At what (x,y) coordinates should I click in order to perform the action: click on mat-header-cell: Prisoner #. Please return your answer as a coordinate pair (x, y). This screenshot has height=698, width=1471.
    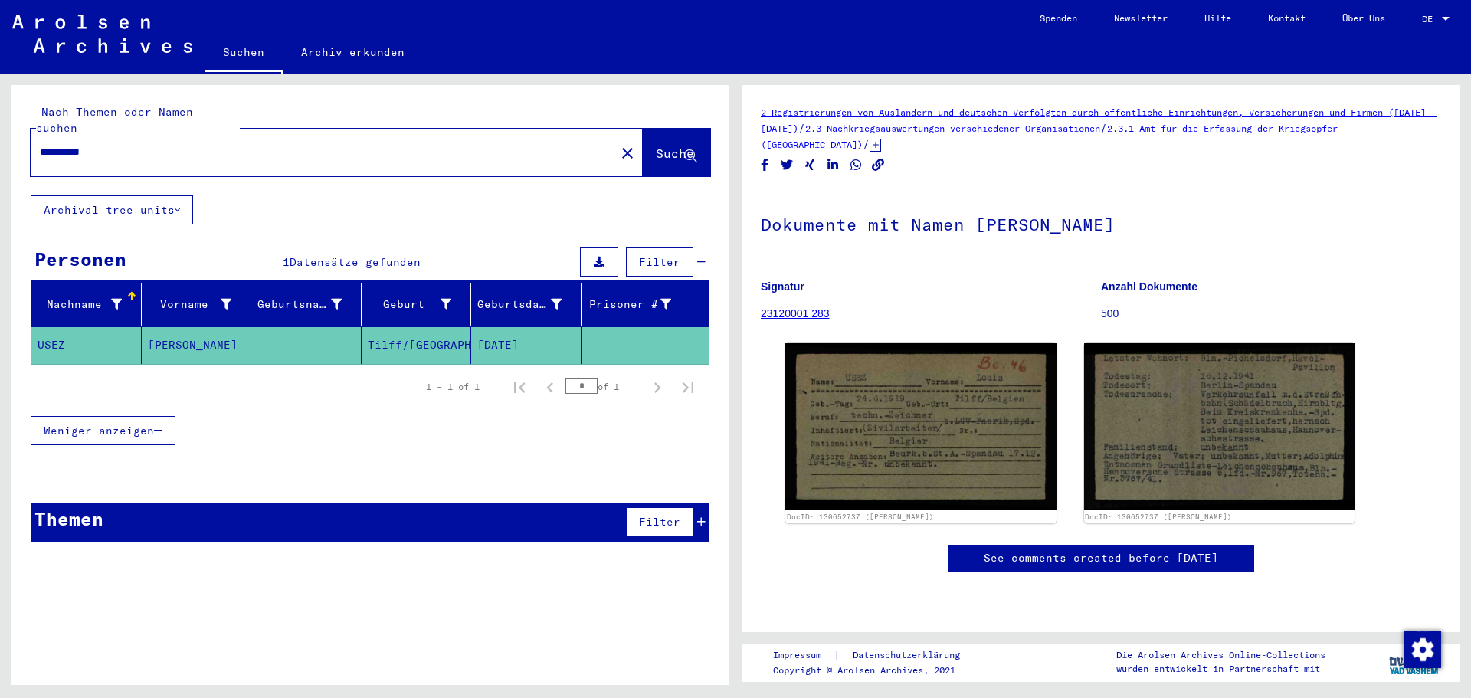
    Looking at the image, I should click on (645, 304).